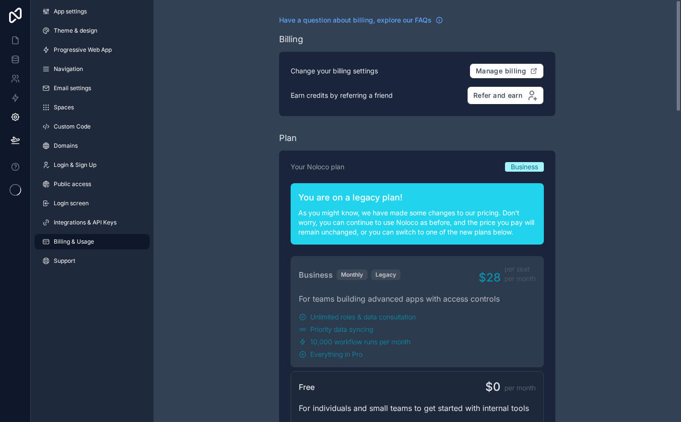 This screenshot has width=681, height=422. I want to click on span: Domains, so click(66, 146).